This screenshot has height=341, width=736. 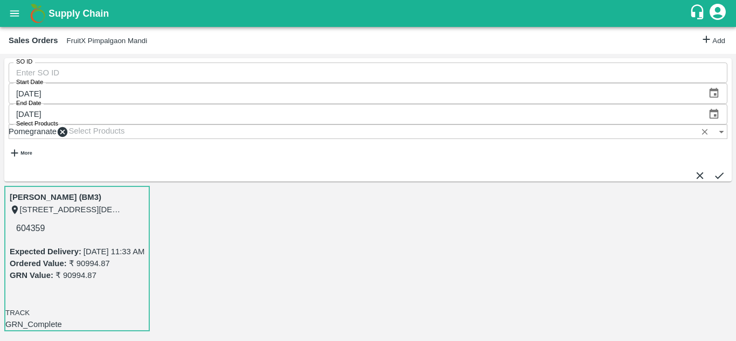 I want to click on div: Pomegranate, so click(x=38, y=132).